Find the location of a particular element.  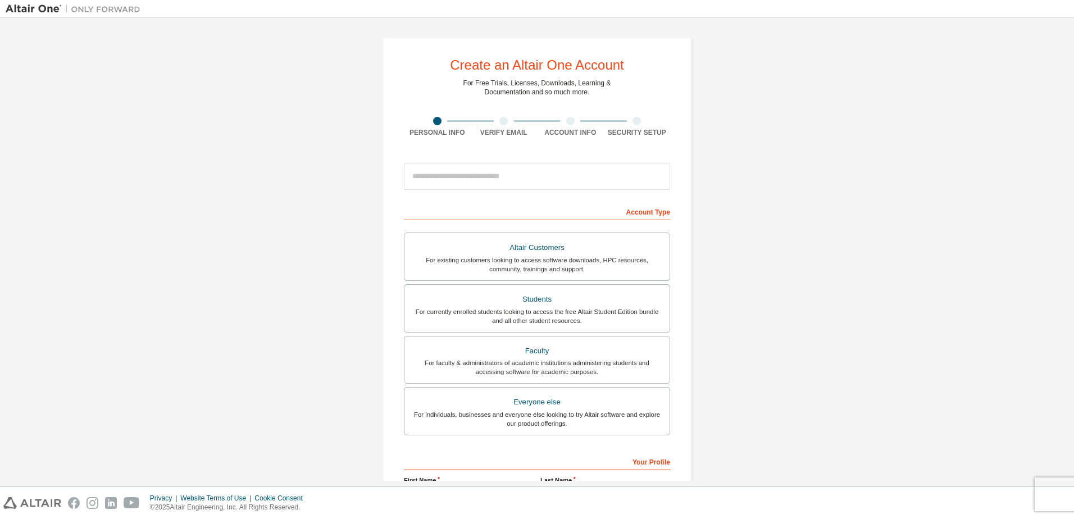

div: Website Terms of Use is located at coordinates (217, 498).